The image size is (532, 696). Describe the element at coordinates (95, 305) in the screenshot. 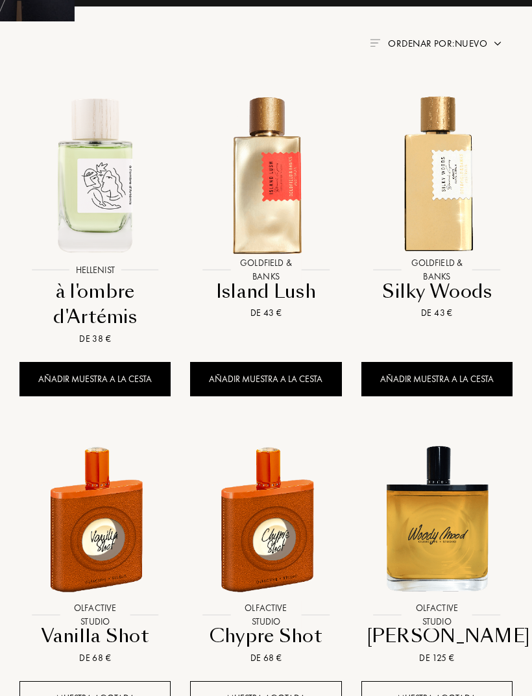

I see `div: à l'ombre d'Artémis` at that location.